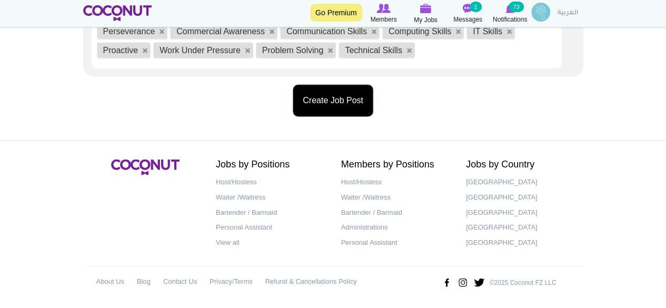 The height and width of the screenshot is (308, 666). I want to click on span: Problem Solving, so click(293, 50).